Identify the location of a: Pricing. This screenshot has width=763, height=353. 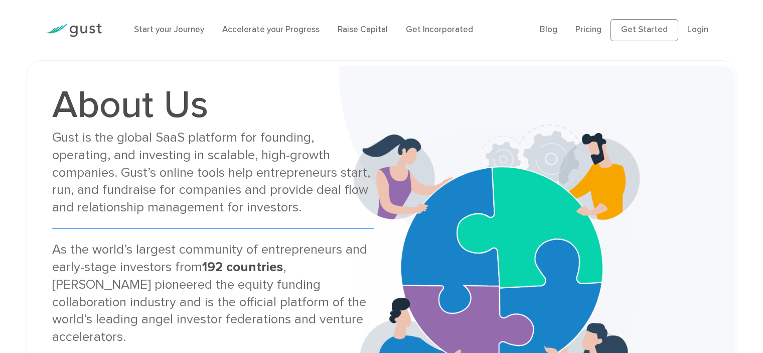
(589, 30).